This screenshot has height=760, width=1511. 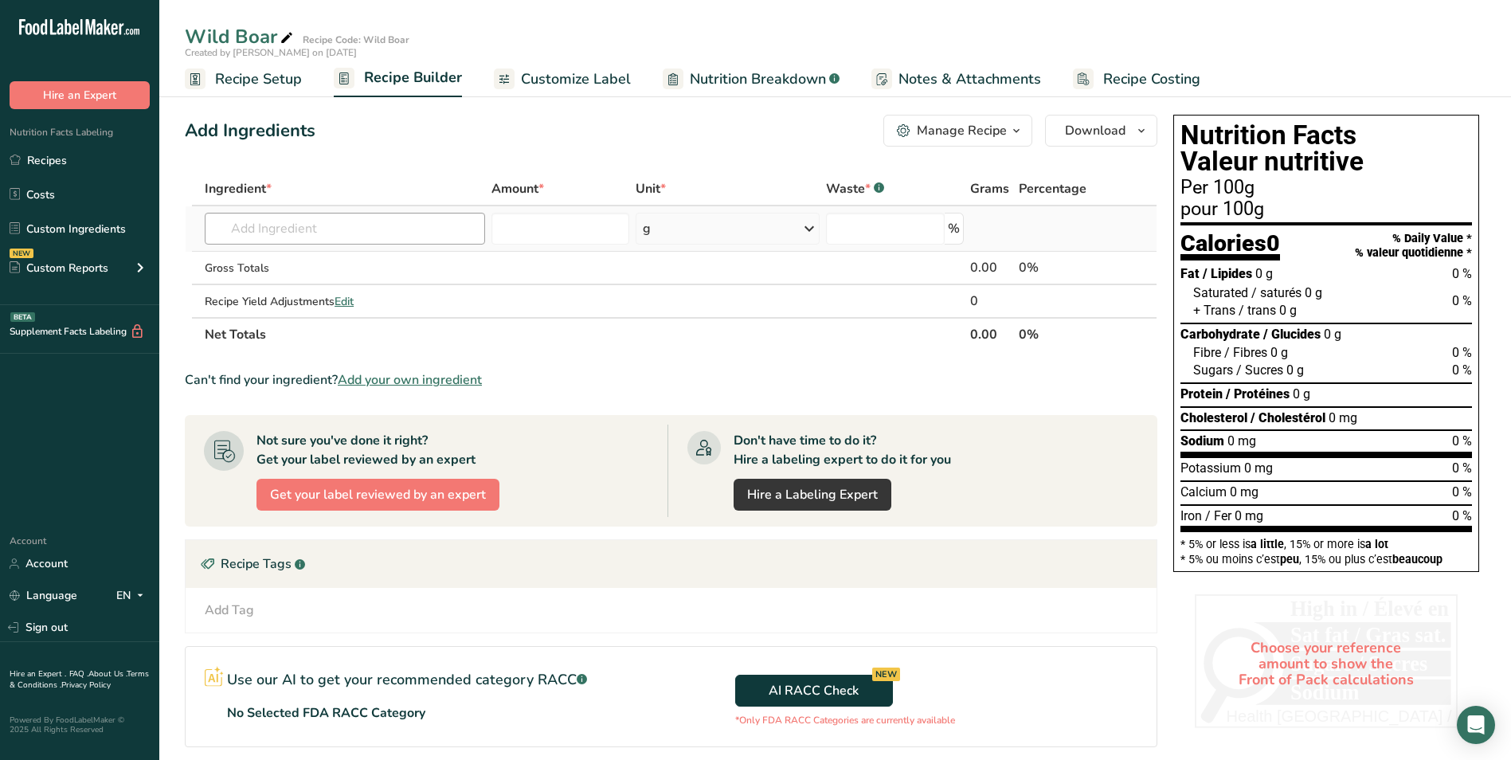 I want to click on span: Iron, so click(x=1191, y=515).